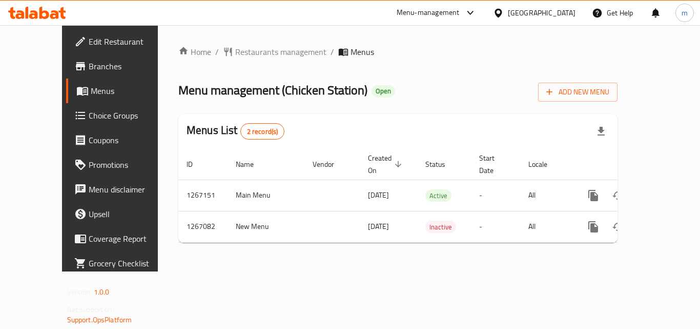 The width and height of the screenshot is (700, 329). Describe the element at coordinates (383, 91) in the screenshot. I see `div: Open` at that location.